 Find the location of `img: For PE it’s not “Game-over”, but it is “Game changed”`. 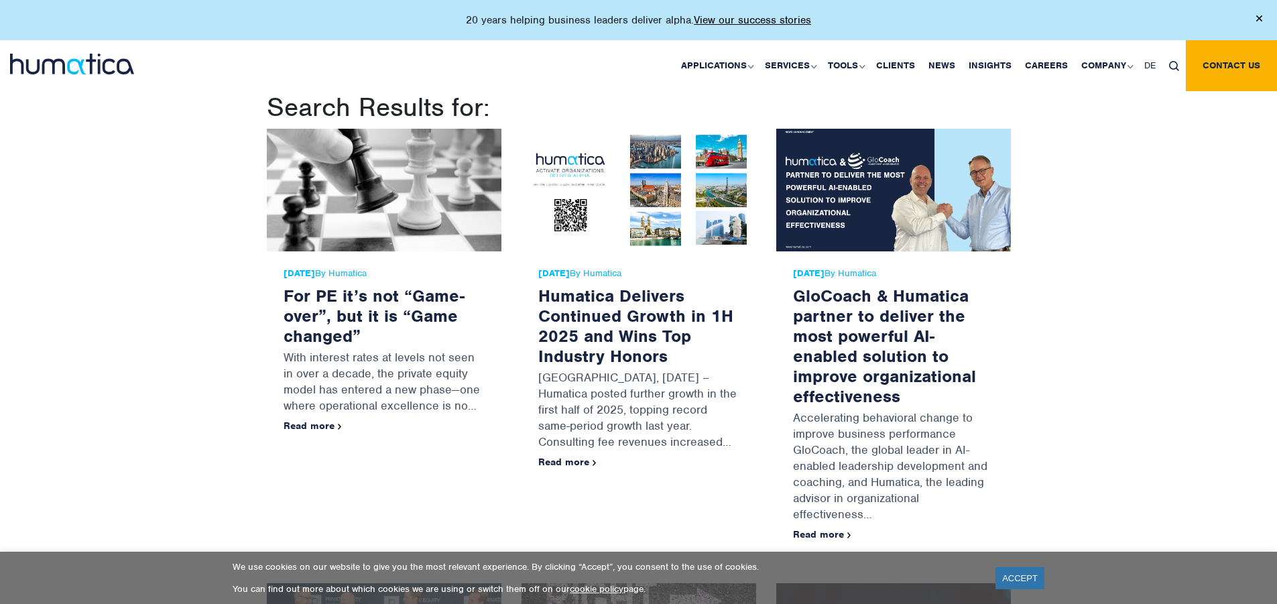

img: For PE it’s not “Game-over”, but it is “Game changed” is located at coordinates (384, 190).